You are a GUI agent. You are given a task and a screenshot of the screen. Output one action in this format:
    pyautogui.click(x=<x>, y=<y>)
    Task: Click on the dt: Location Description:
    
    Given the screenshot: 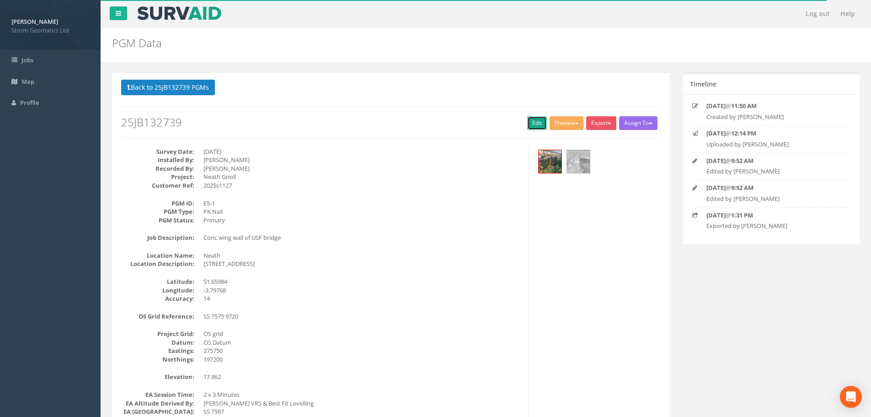 What is the action you would take?
    pyautogui.click(x=158, y=264)
    